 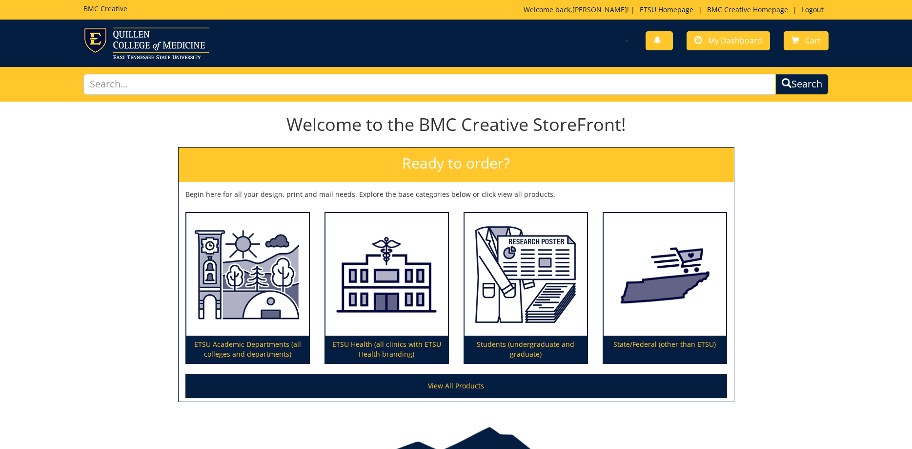 I want to click on img: ETSU Academic Departments (all colleges and departments), so click(x=247, y=274).